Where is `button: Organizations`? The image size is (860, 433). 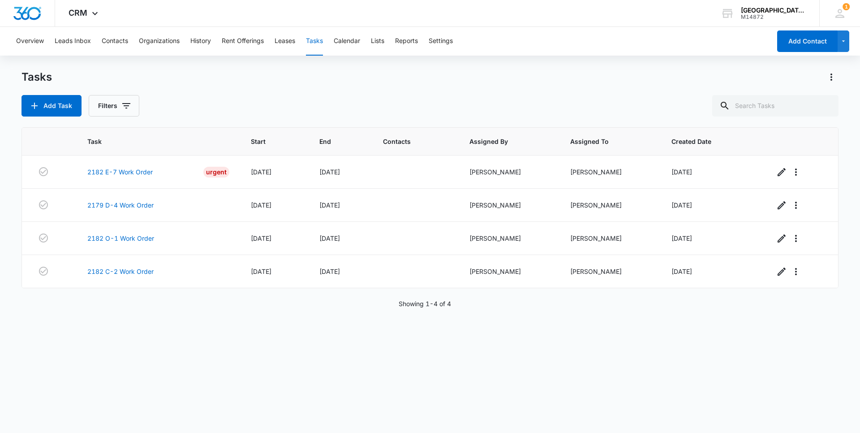 button: Organizations is located at coordinates (159, 41).